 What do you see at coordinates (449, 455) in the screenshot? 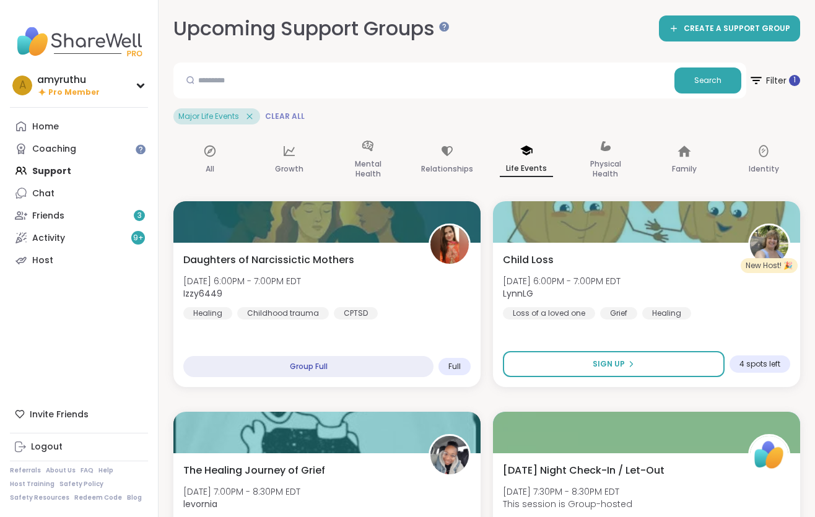
I see `img: levornia` at bounding box center [449, 455].